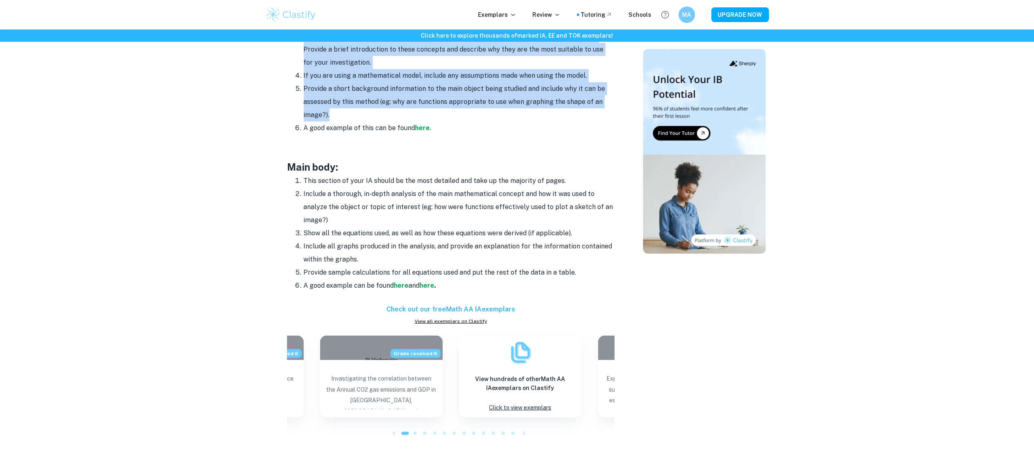 This screenshot has height=451, width=1034. I want to click on a: Tutoring, so click(597, 15).